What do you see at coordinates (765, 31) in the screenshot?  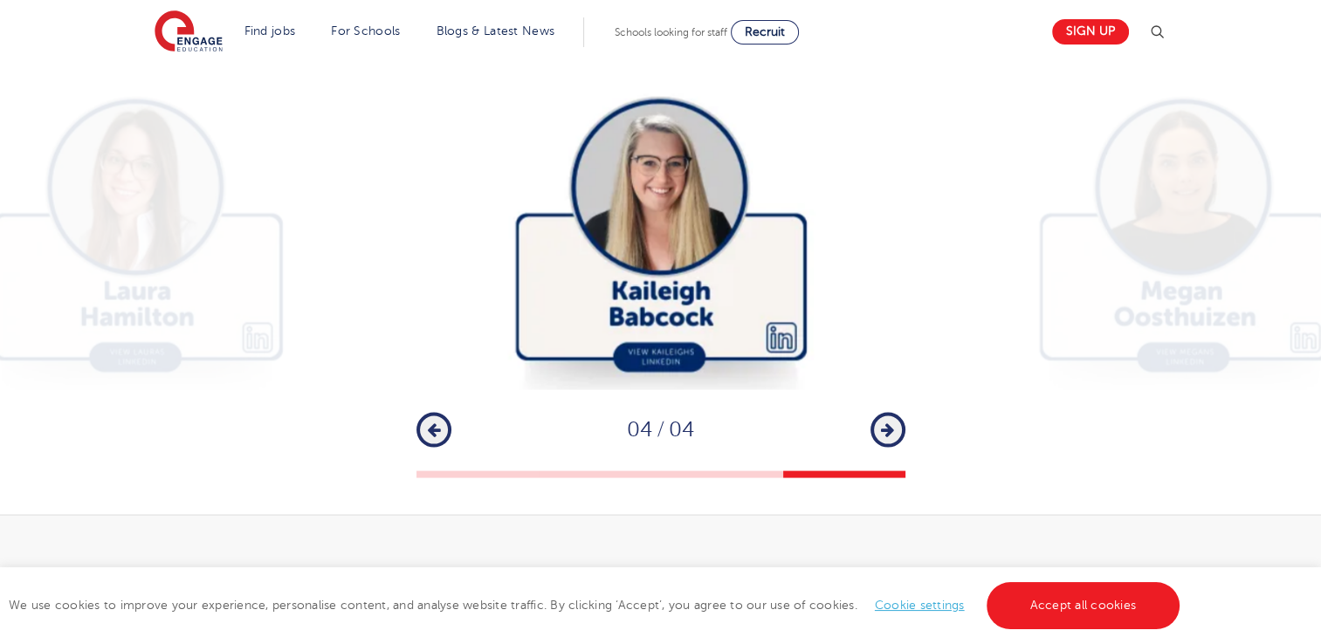 I see `span: Recruit` at bounding box center [765, 31].